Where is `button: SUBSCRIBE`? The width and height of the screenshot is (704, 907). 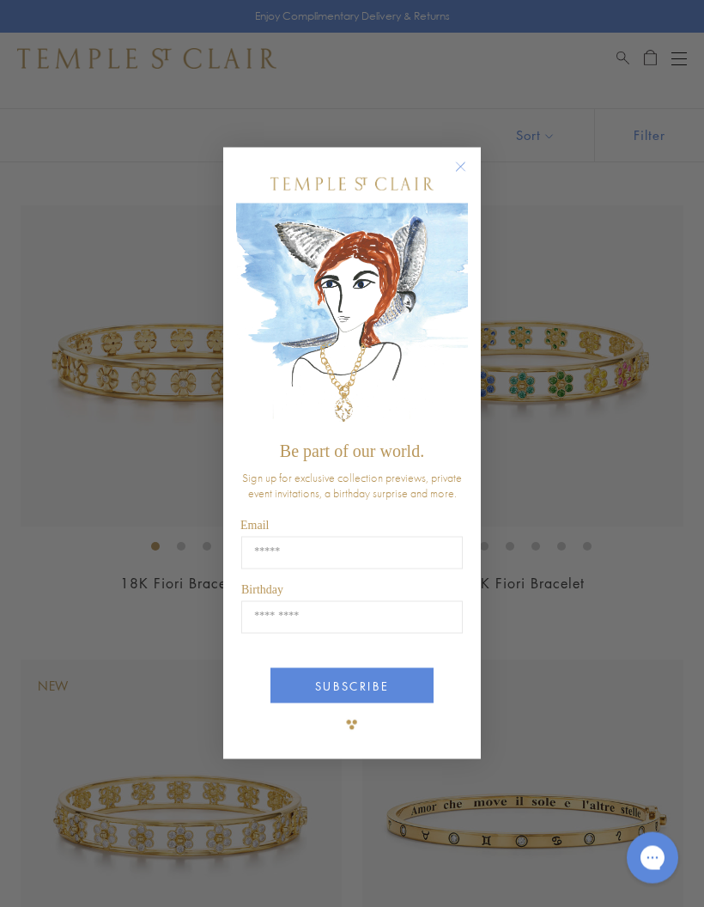 button: SUBSCRIBE is located at coordinates (352, 685).